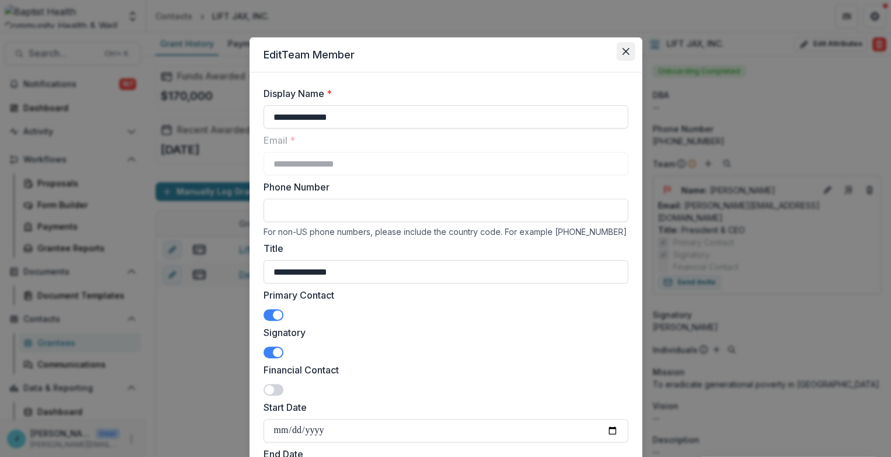 This screenshot has width=891, height=457. I want to click on label: Phone Number, so click(442, 187).